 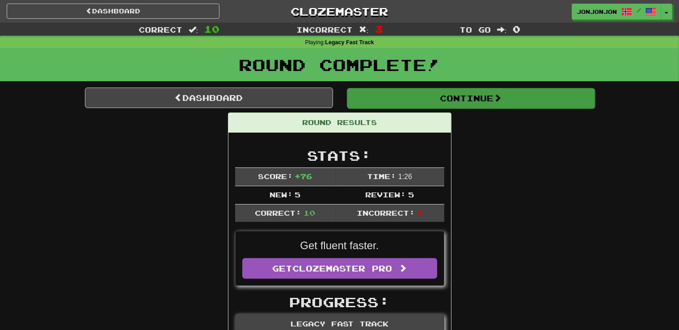 What do you see at coordinates (325, 30) in the screenshot?
I see `span: Incorrect` at bounding box center [325, 30].